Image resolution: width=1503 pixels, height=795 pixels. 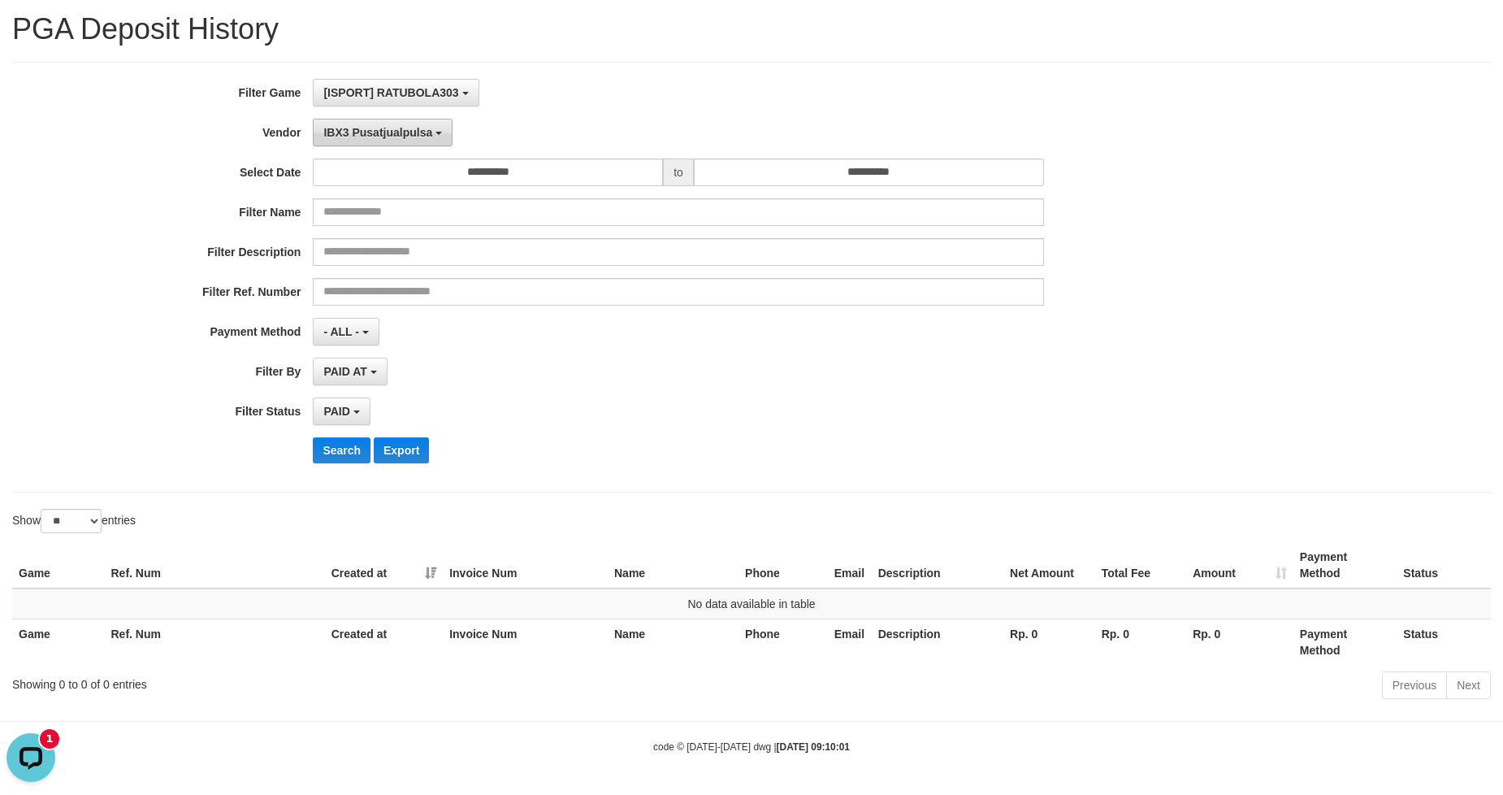 What do you see at coordinates (71, 521) in the screenshot?
I see `select: Showentries` at bounding box center [71, 521].